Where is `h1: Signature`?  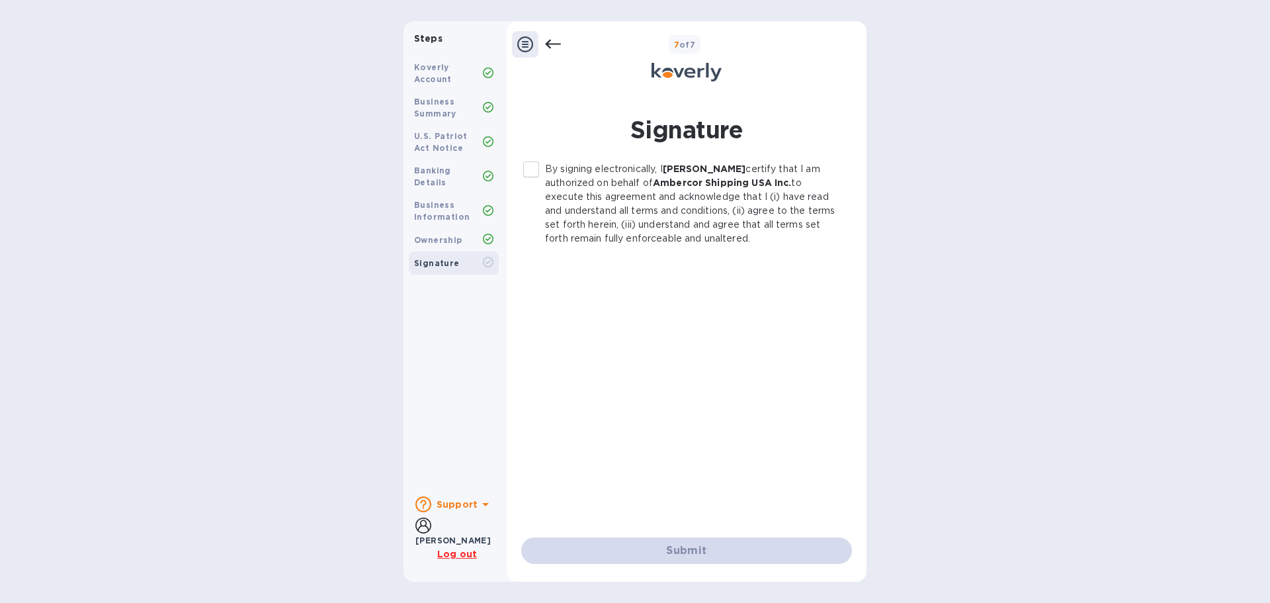 h1: Signature is located at coordinates (687, 130).